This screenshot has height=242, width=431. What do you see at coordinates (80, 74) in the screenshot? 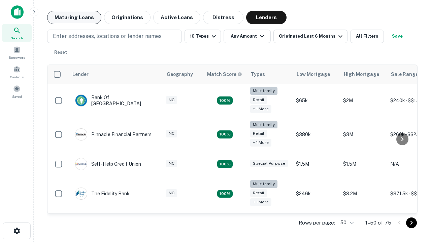
I see `div: Lender` at bounding box center [80, 74].